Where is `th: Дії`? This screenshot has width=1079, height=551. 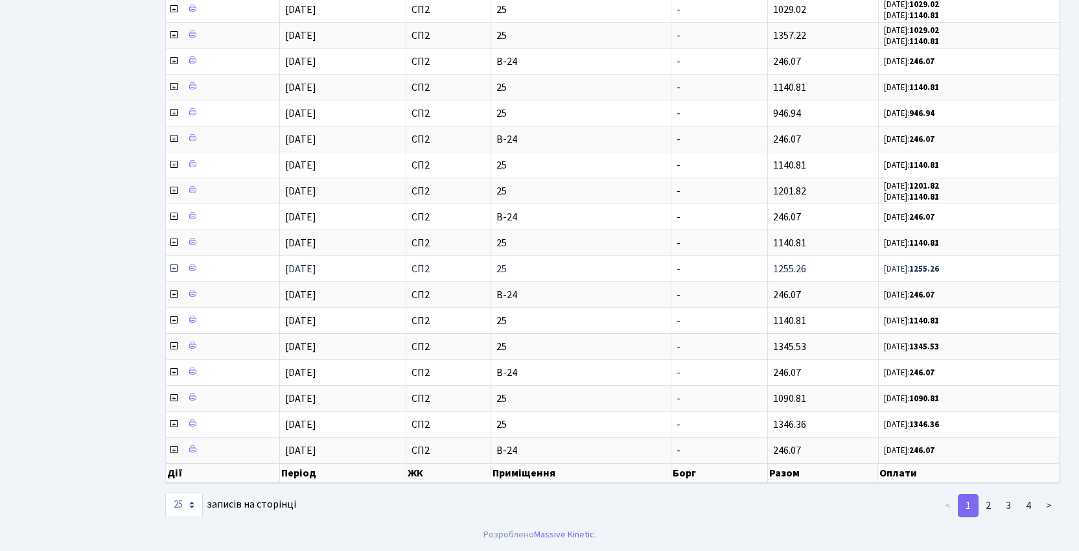
th: Дії is located at coordinates (223, 473).